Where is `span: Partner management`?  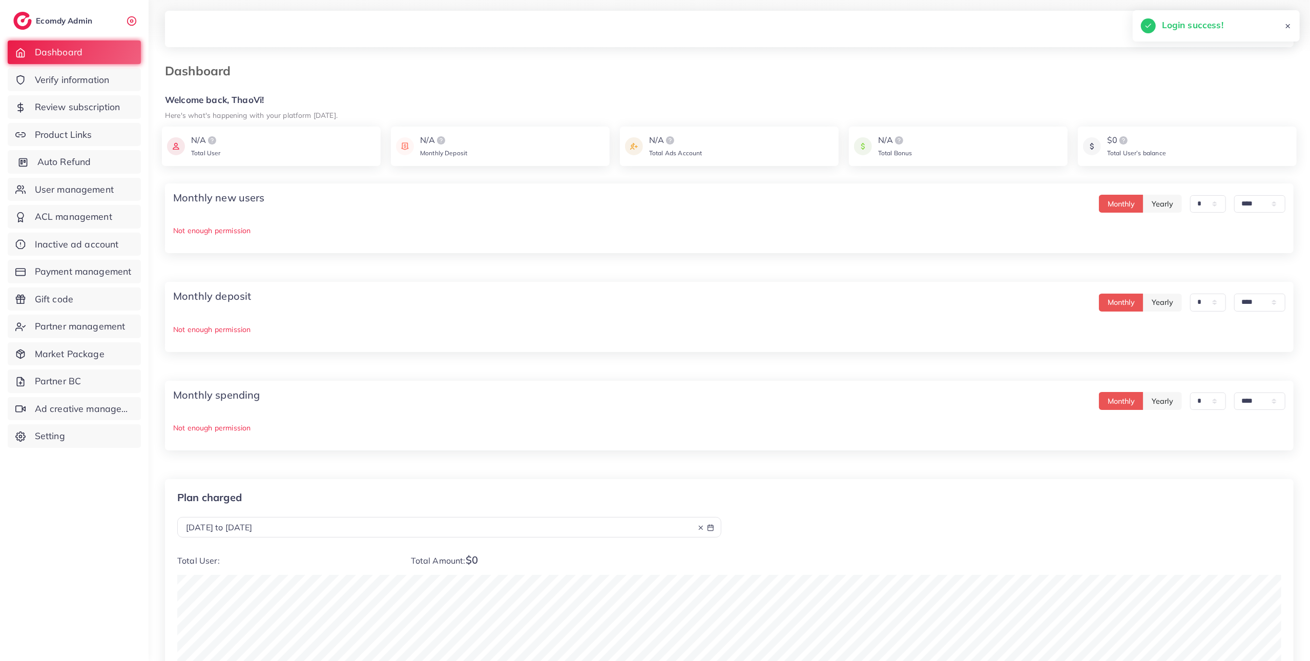 span: Partner management is located at coordinates (80, 326).